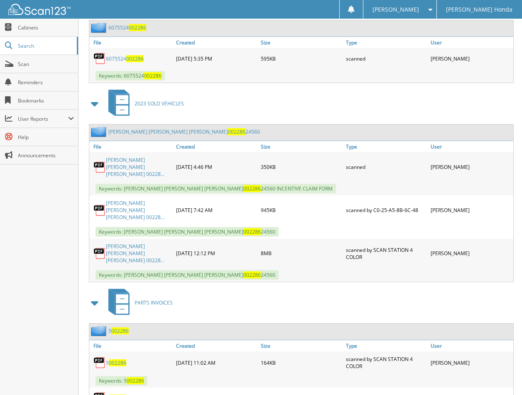 The height and width of the screenshot is (395, 522). I want to click on span: PARTS INVOICES, so click(154, 303).